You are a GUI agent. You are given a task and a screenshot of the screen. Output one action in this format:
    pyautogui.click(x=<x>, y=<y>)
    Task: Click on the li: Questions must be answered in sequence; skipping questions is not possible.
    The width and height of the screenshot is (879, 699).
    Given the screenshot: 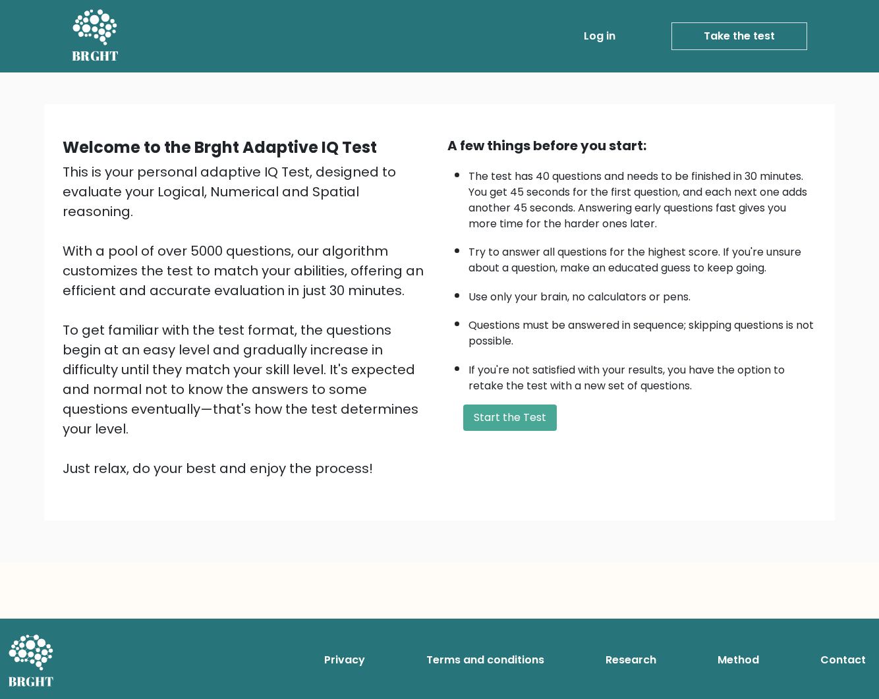 What is the action you would take?
    pyautogui.click(x=642, y=330)
    